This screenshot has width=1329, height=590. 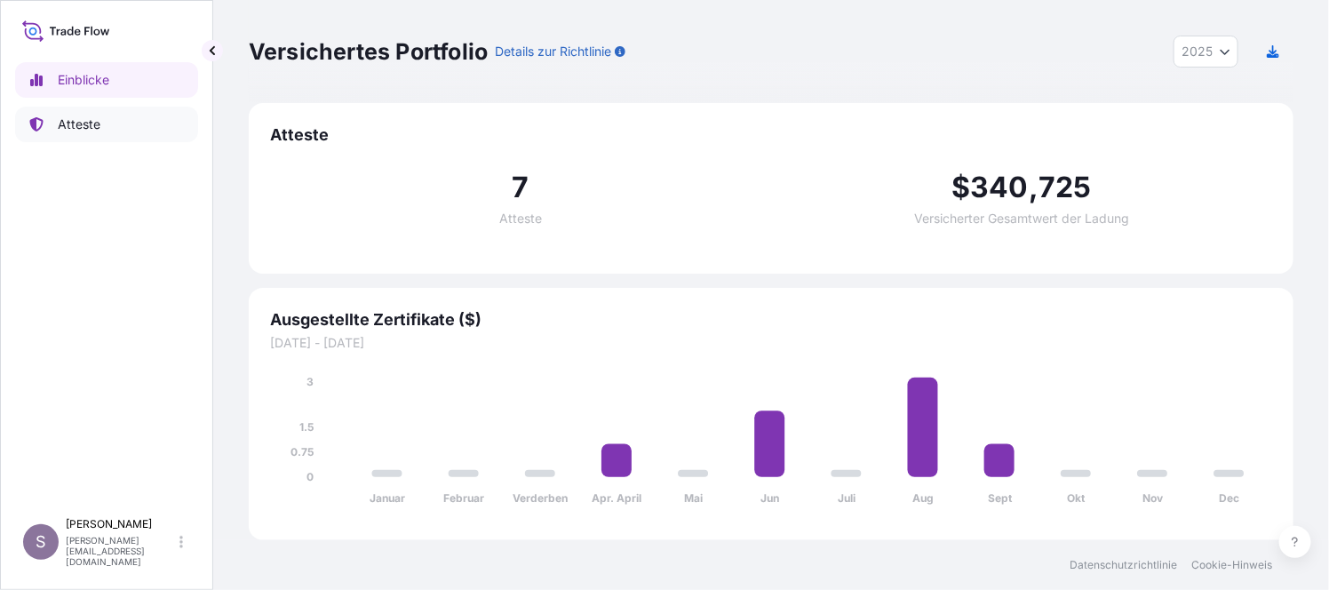 I want to click on tspan: Jun, so click(x=769, y=498).